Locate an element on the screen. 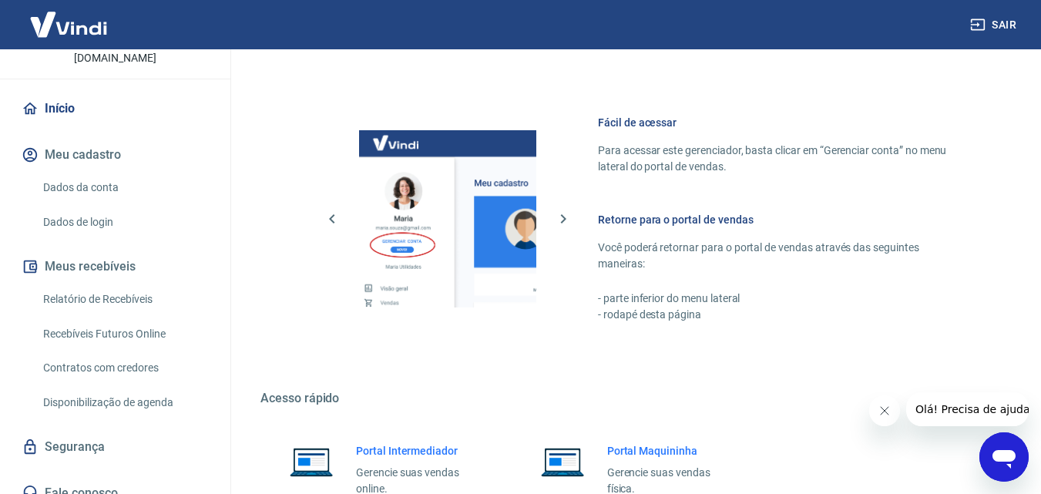  span: Olá! Precisa de ajuda? is located at coordinates (69, 17).